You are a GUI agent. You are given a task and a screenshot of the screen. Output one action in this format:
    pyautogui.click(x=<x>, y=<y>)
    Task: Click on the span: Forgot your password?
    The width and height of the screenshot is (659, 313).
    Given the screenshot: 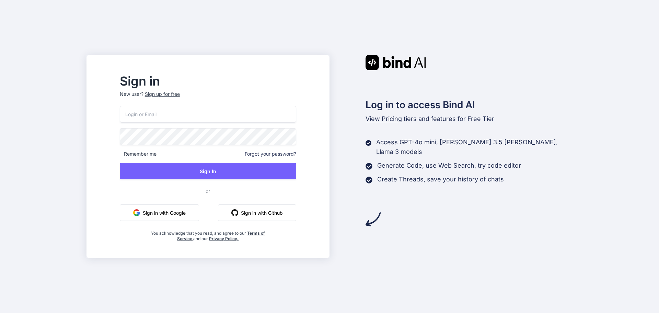 What is the action you would take?
    pyautogui.click(x=271, y=154)
    